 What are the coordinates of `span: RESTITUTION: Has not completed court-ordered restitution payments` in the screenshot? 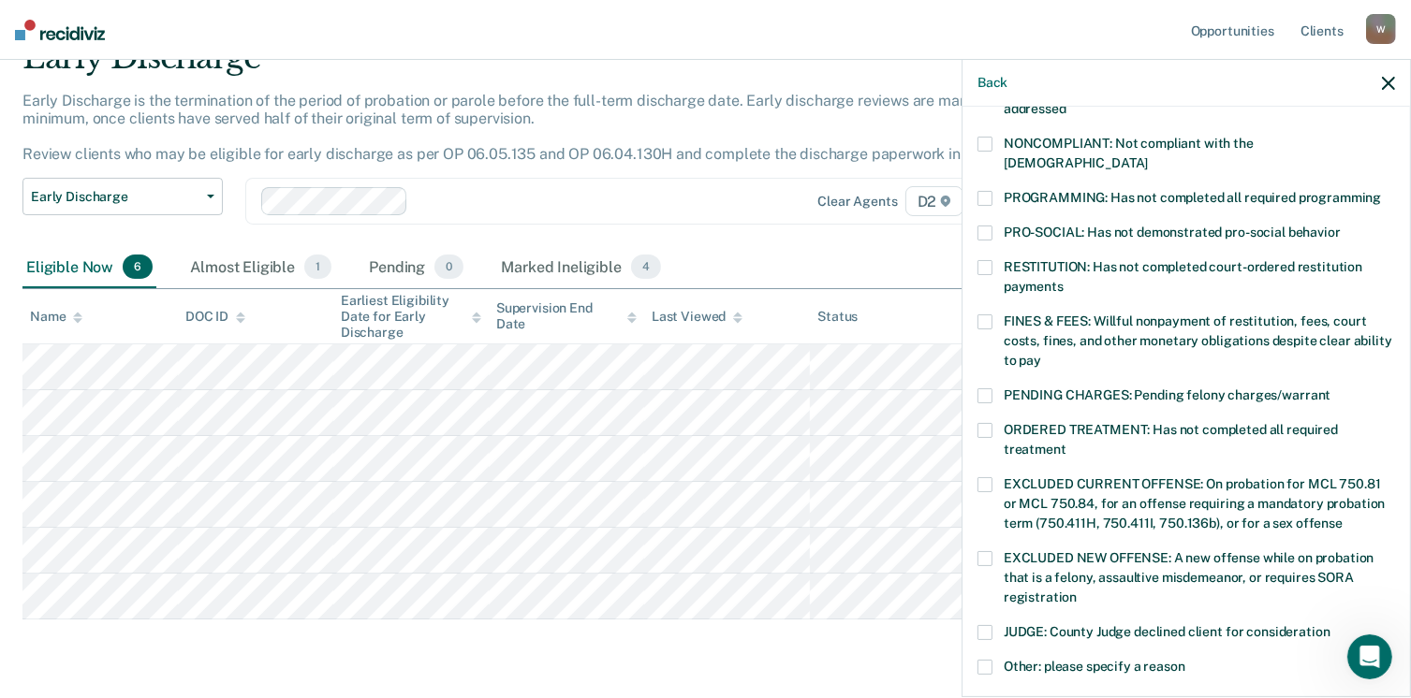 It's located at (1183, 276).